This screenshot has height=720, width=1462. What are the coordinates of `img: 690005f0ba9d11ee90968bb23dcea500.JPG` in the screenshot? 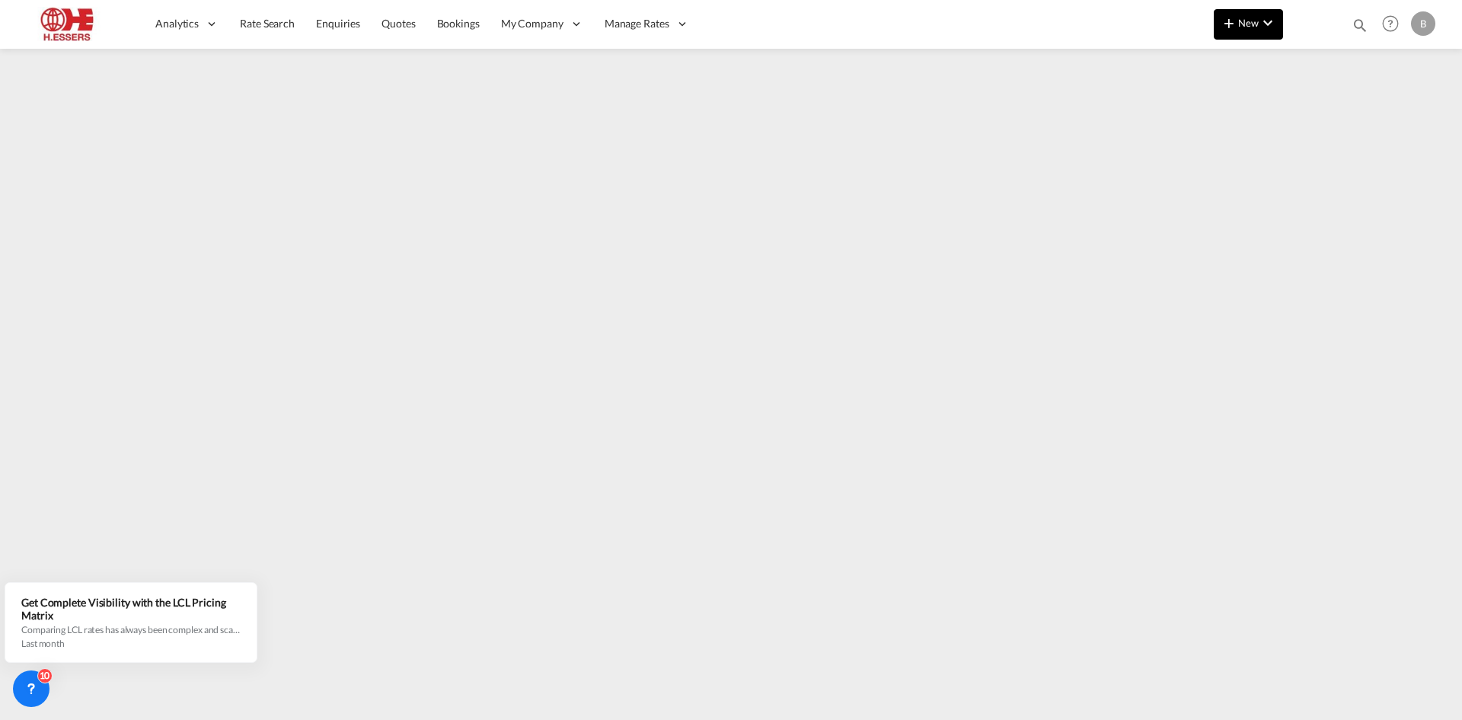 It's located at (74, 24).